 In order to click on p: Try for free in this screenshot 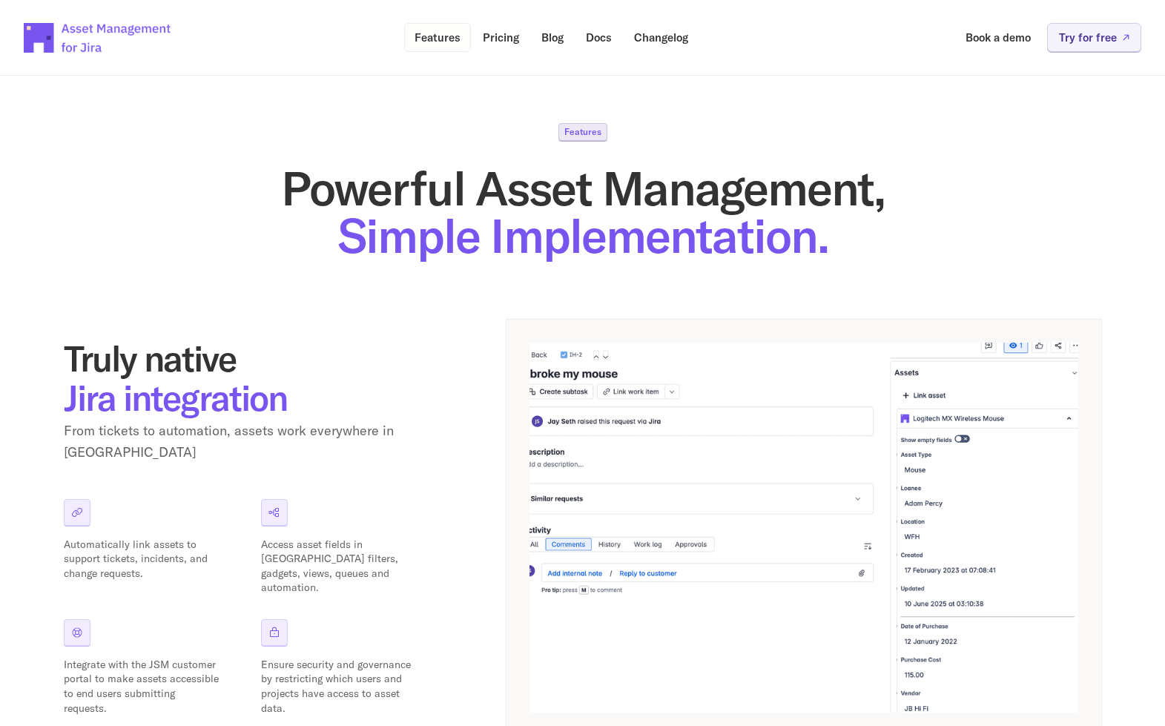, I will do `click(1087, 37)`.